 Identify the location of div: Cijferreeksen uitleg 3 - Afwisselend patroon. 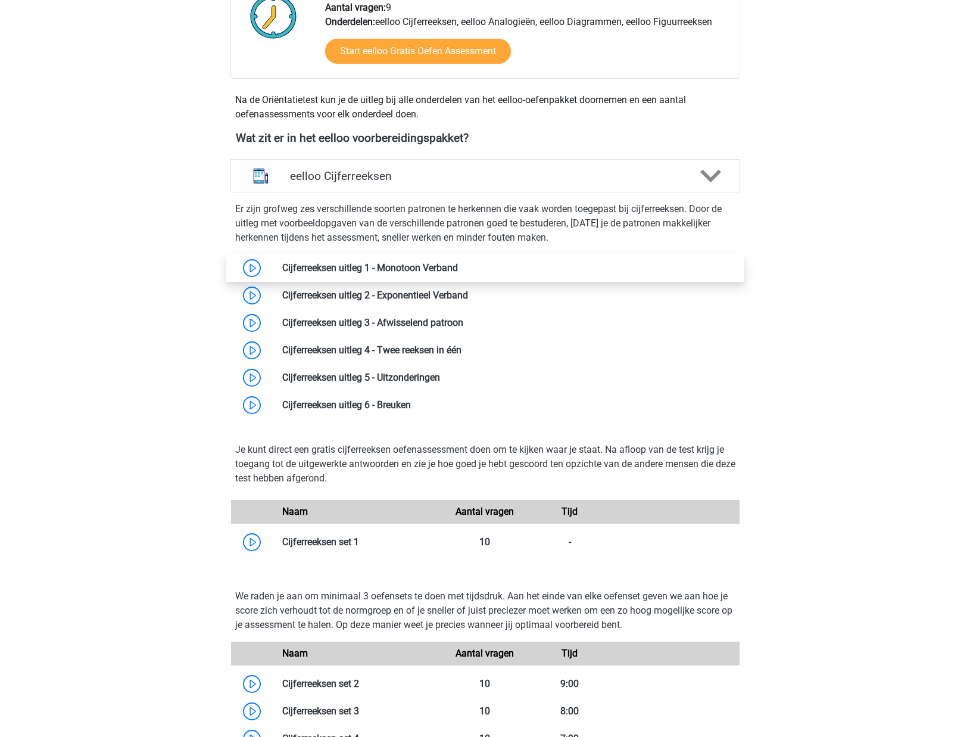
(506, 323).